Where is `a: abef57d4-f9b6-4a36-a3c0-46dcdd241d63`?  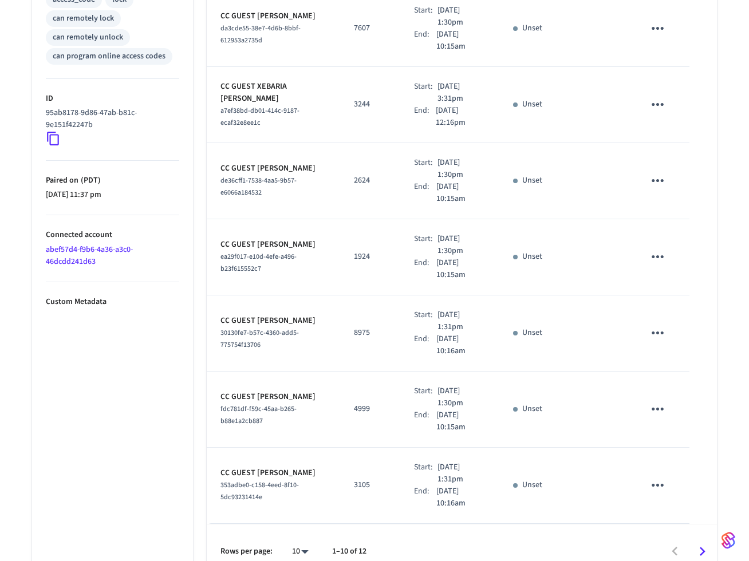 a: abef57d4-f9b6-4a36-a3c0-46dcdd241d63 is located at coordinates (89, 255).